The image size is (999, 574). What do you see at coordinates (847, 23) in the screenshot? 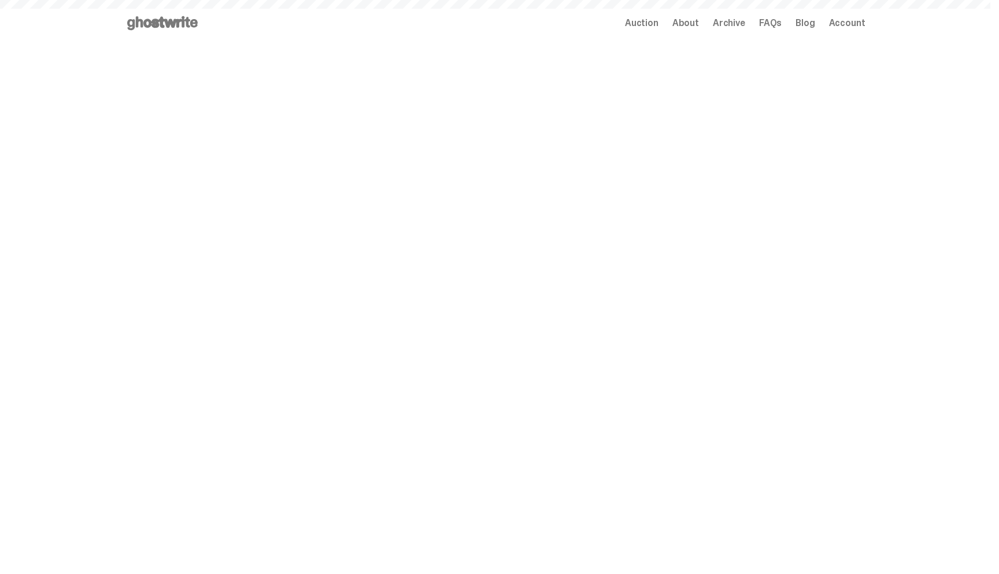
I see `a: Account` at bounding box center [847, 23].